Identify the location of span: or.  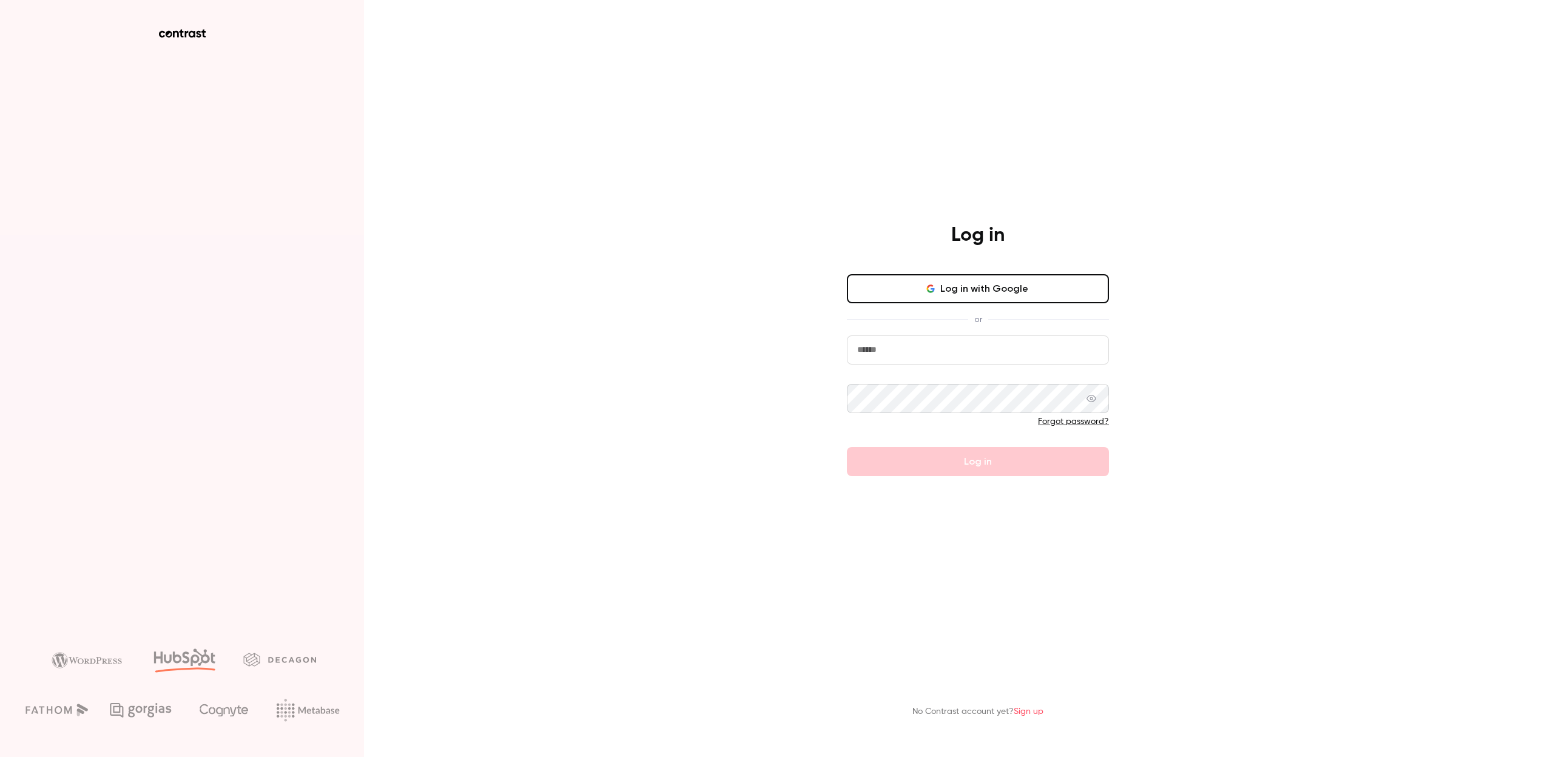
(978, 319).